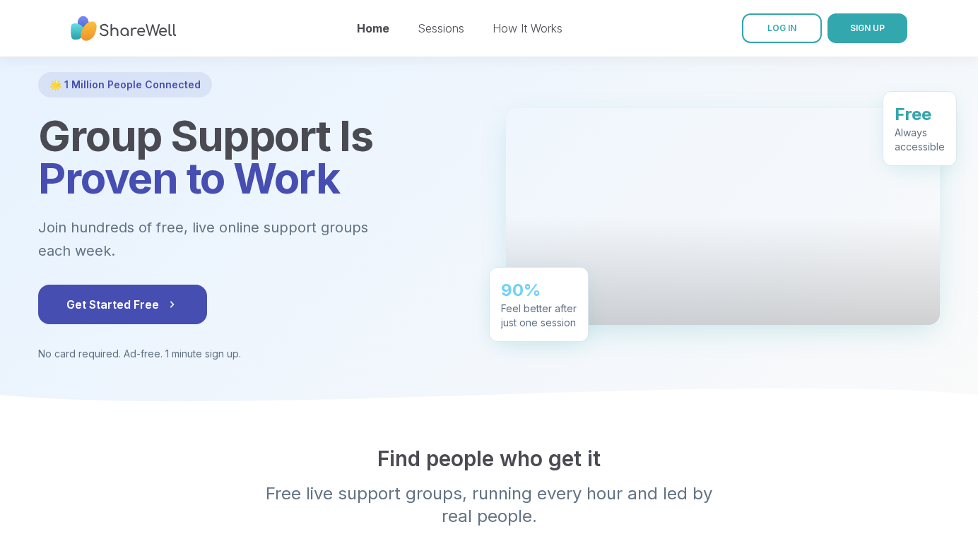 The height and width of the screenshot is (534, 978). Describe the element at coordinates (920, 115) in the screenshot. I see `div: Free` at that location.